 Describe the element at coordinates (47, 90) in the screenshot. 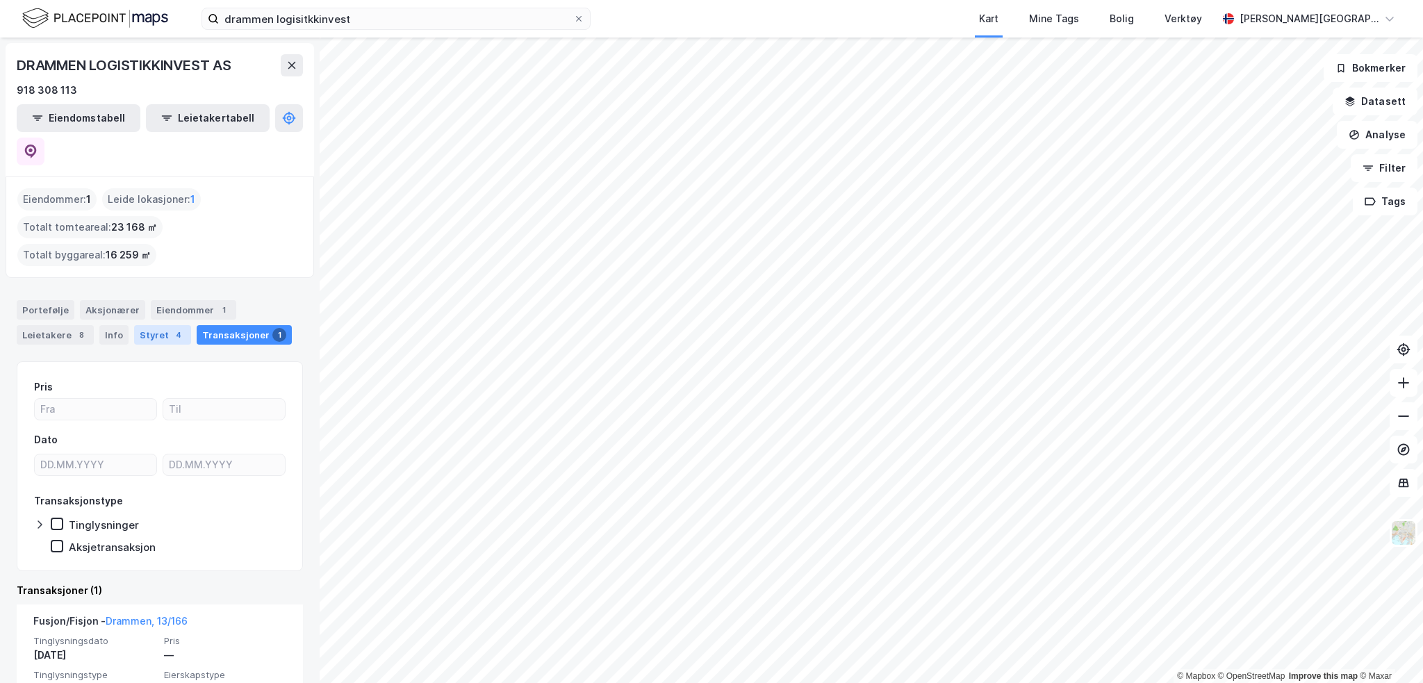

I see `div: 918 308 113` at that location.